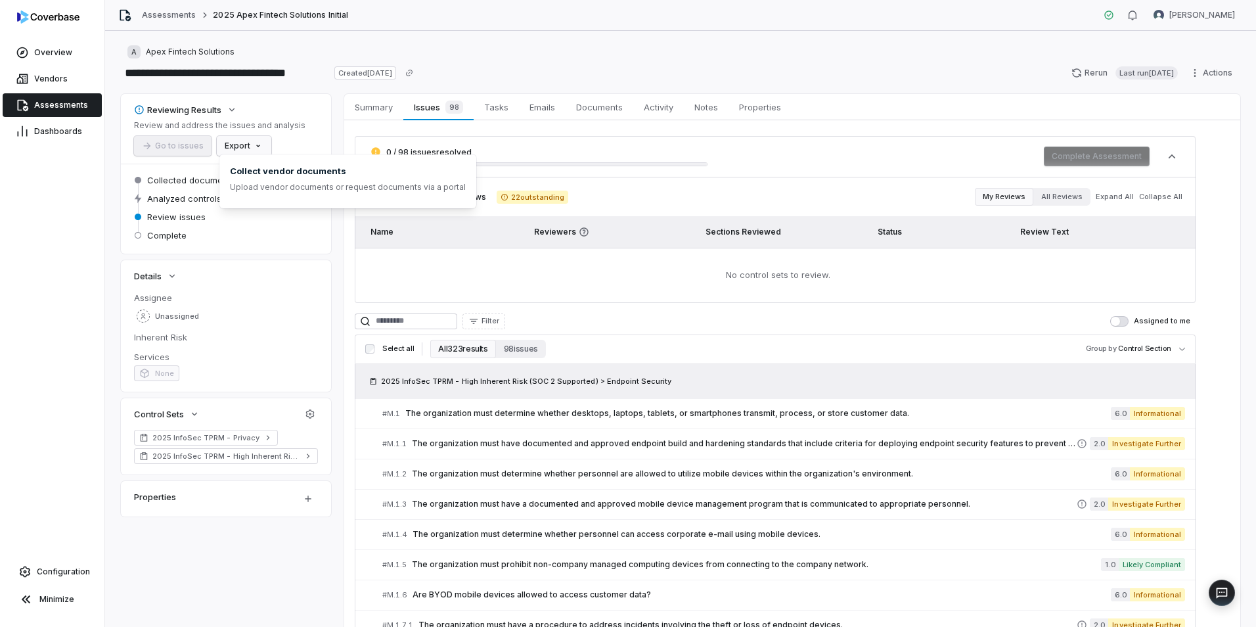 This screenshot has height=627, width=1256. What do you see at coordinates (784, 504) in the screenshot?
I see `a: #M.1.3The organization must have a documented and approved mobile device management program that ...` at bounding box center [784, 504].